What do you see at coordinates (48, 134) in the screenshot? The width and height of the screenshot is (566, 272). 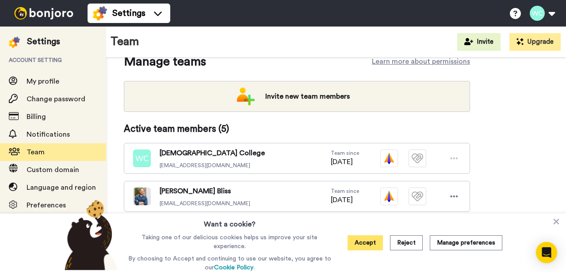 I see `span: Notifications` at bounding box center [48, 134].